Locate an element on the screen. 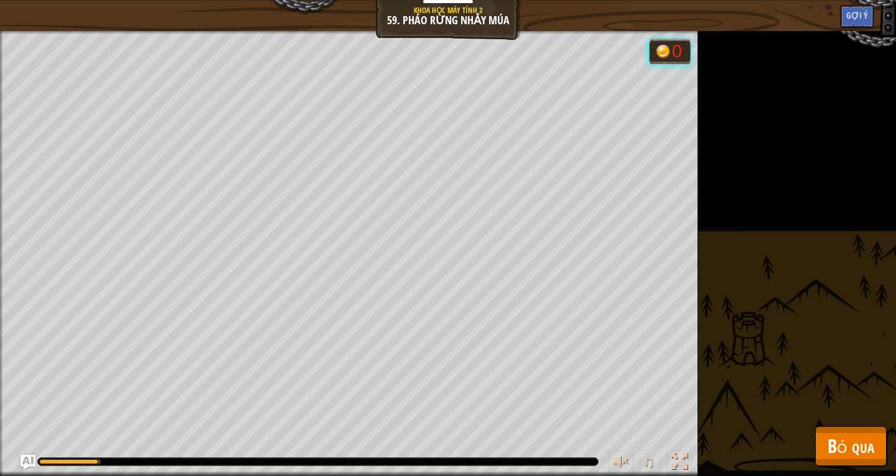 This screenshot has width=896, height=476. div: Team 'humans' has 0 gold. is located at coordinates (669, 51).